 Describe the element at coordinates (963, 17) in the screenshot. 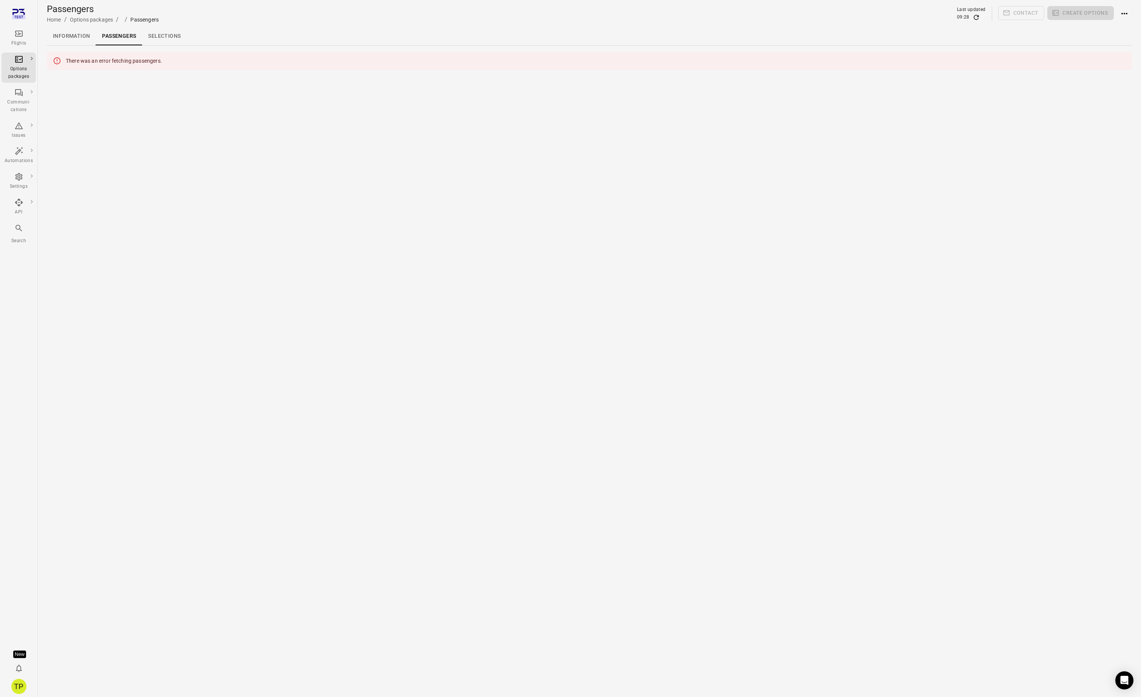

I see `div: 09:28` at that location.